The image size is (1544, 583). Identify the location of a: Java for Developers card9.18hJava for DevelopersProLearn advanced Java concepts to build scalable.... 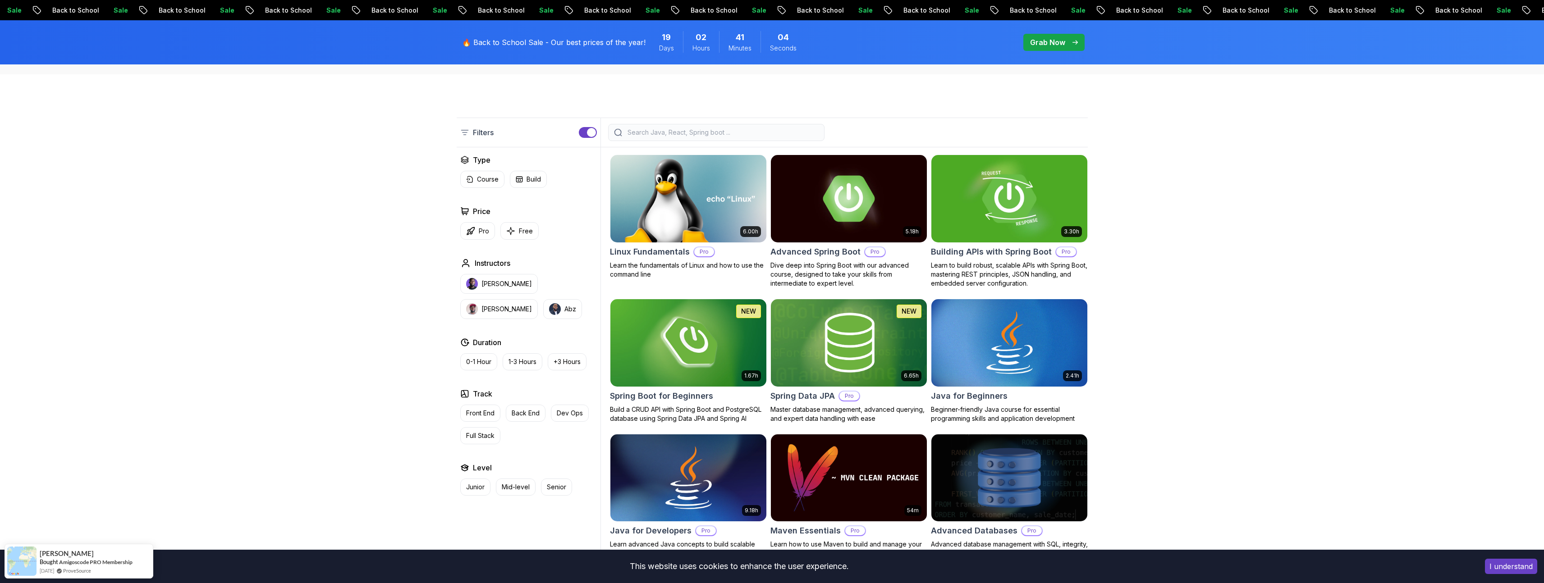
(688, 496).